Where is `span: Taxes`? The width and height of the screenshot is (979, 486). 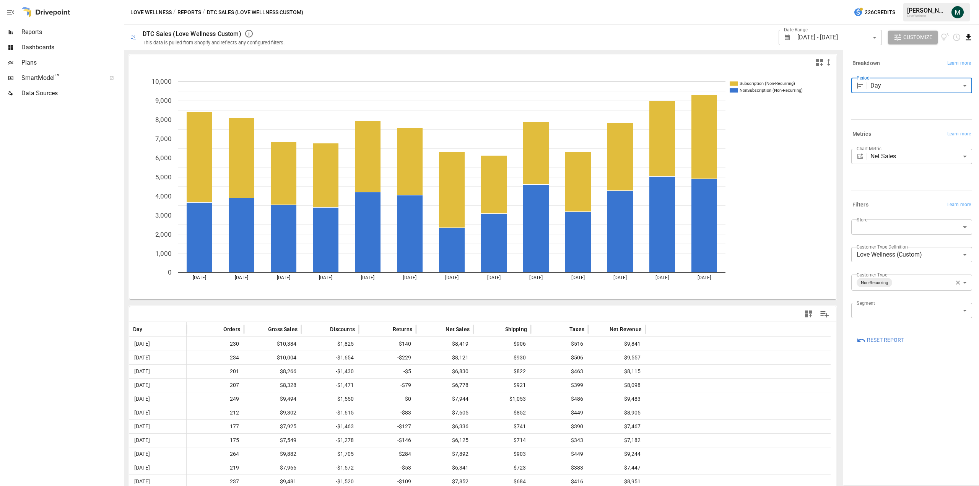 span: Taxes is located at coordinates (577, 329).